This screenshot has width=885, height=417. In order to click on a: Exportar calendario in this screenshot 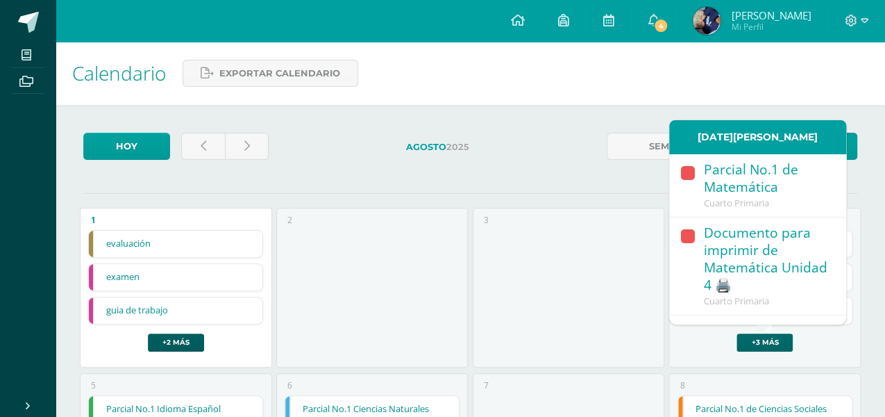, I will do `click(270, 73)`.